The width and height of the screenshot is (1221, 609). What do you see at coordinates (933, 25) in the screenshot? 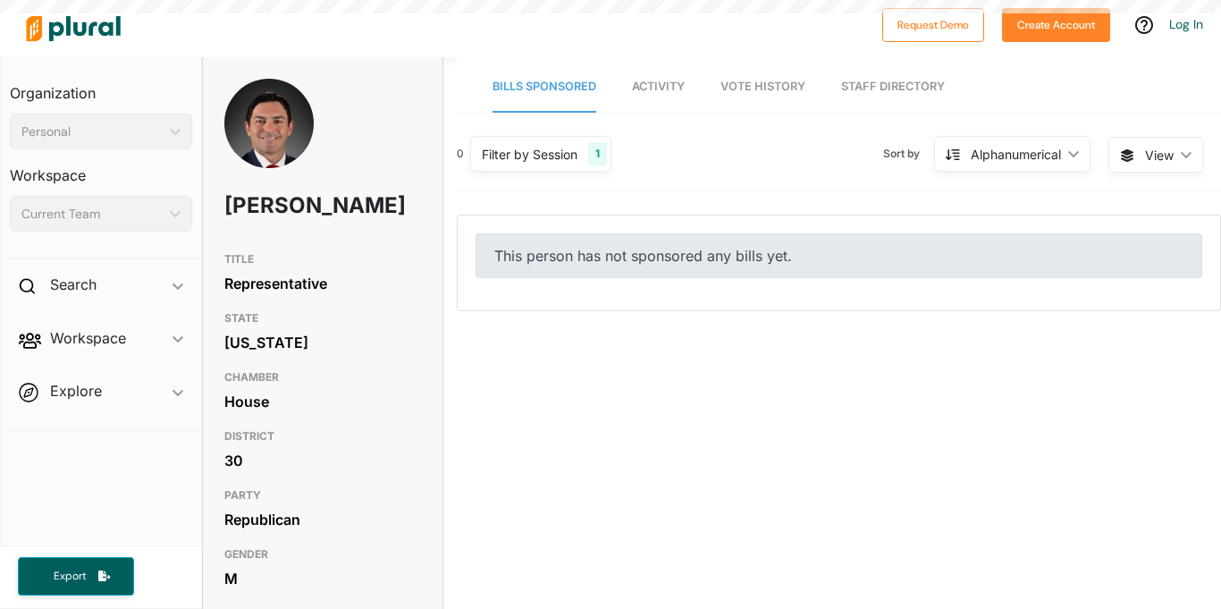
I see `button: Request Demo` at bounding box center [933, 25].